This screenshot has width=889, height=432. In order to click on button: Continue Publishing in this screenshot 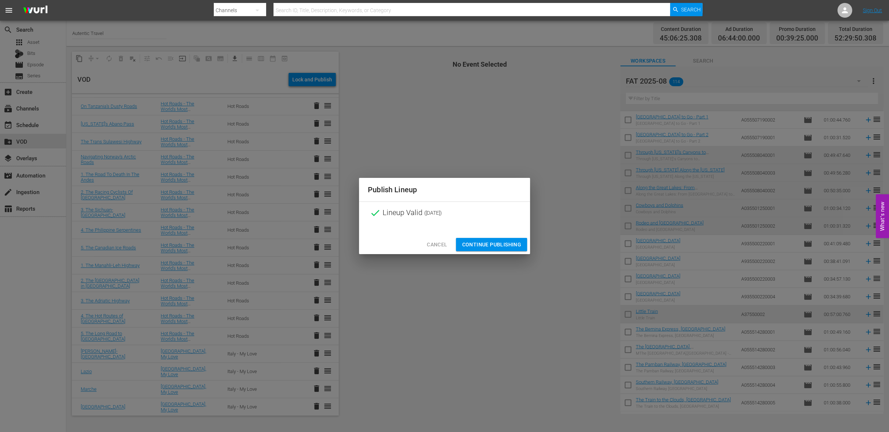, I will do `click(491, 245)`.